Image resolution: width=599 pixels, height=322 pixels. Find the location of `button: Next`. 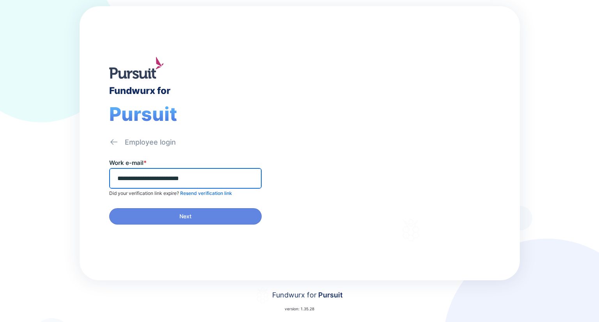

button: Next is located at coordinates (185, 216).